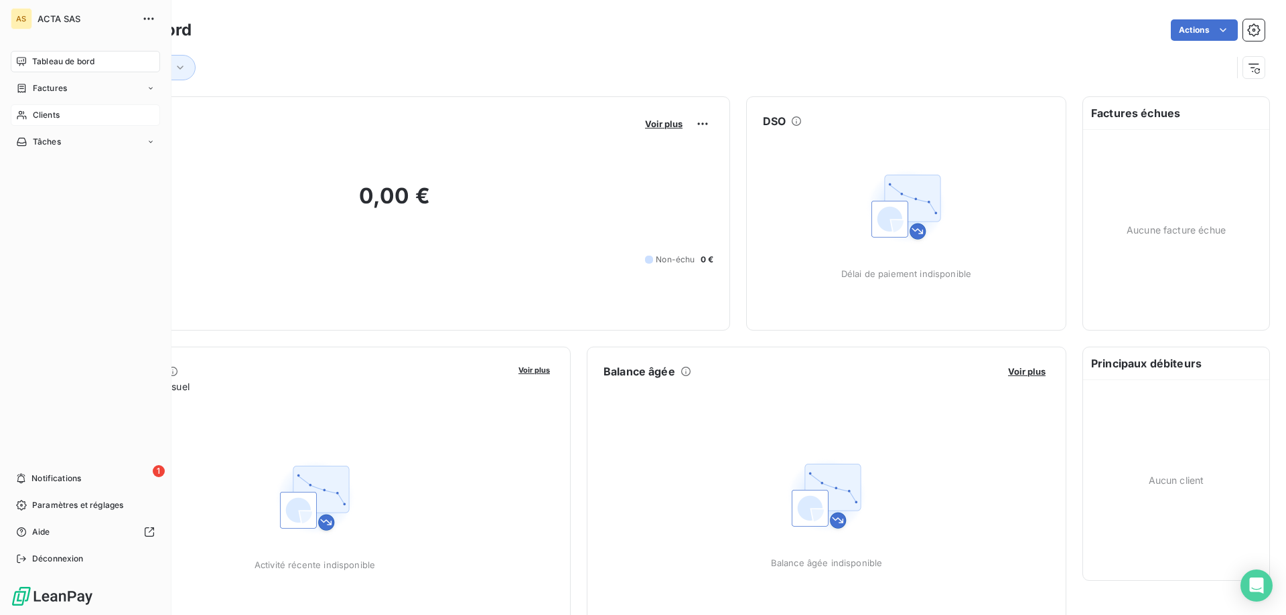 Image resolution: width=1286 pixels, height=615 pixels. What do you see at coordinates (56, 479) in the screenshot?
I see `span: Notifications` at bounding box center [56, 479].